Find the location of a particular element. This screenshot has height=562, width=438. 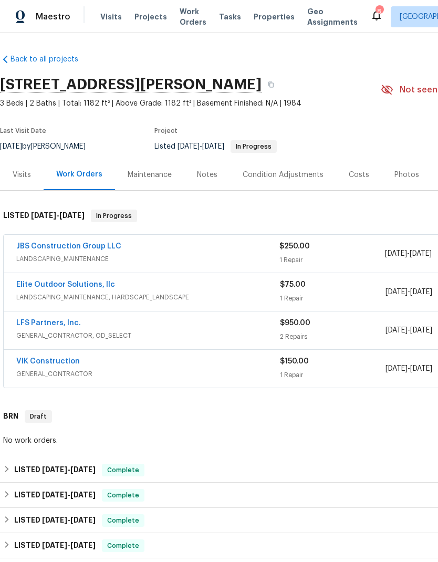

h6: BRN is located at coordinates (11, 417).